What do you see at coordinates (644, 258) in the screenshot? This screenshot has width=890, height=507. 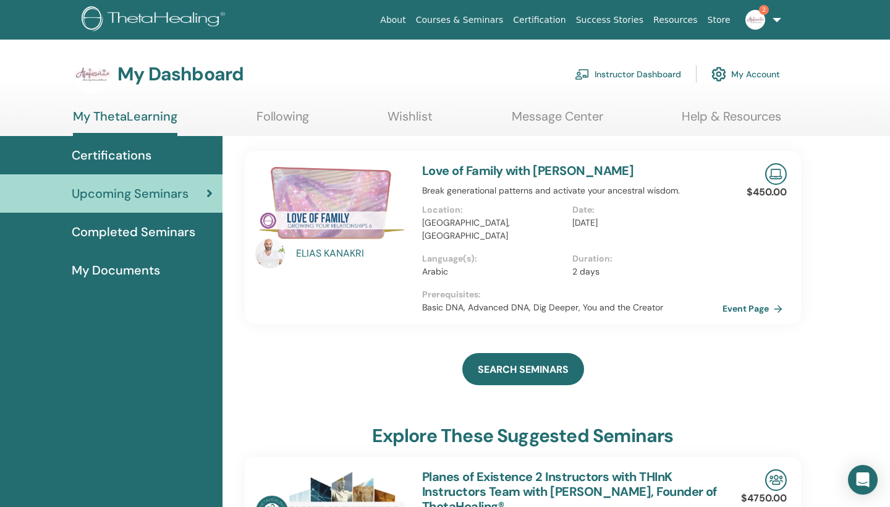 I see `p: Duration :` at bounding box center [644, 258].